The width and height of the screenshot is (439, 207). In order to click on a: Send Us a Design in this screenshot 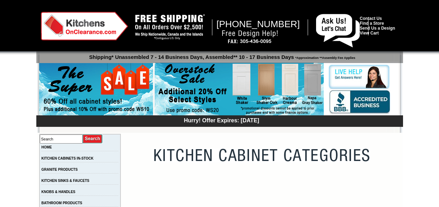, I will do `click(377, 28)`.